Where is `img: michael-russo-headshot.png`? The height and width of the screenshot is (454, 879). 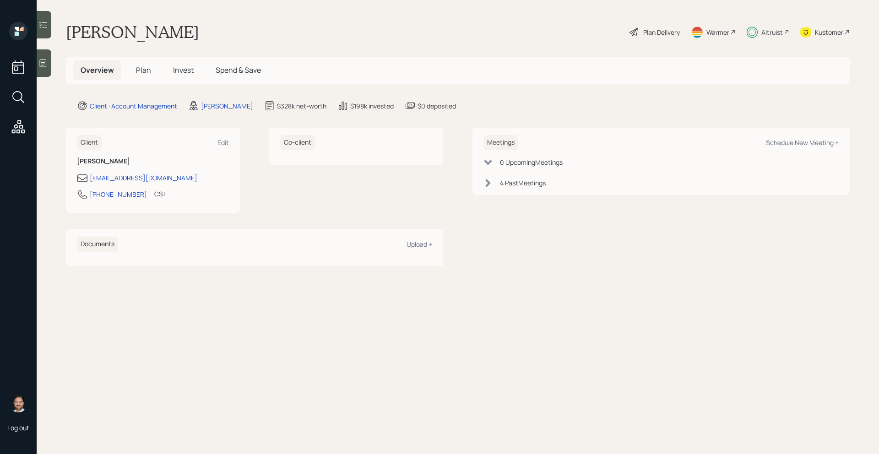
img: michael-russo-headshot.png is located at coordinates (18, 403).